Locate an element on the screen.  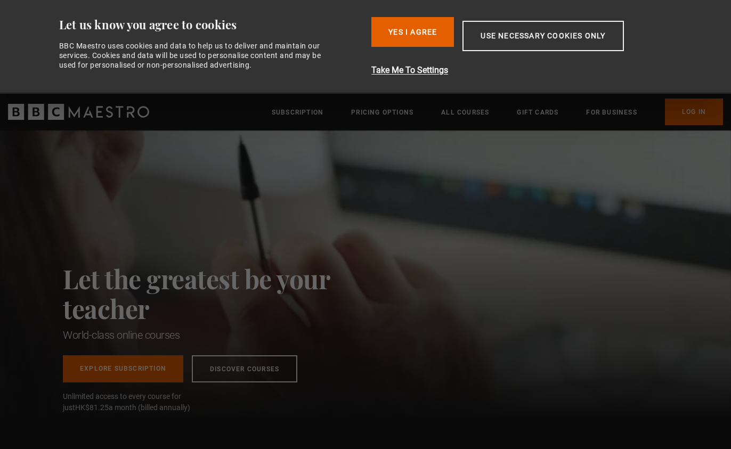
h1: World-class online courses is located at coordinates (220, 335).